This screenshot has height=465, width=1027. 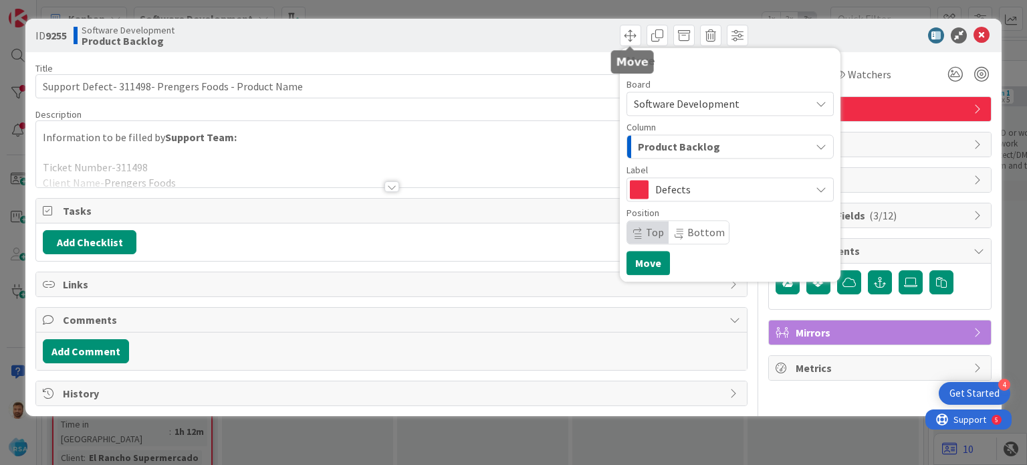 I want to click on span: Watchers, so click(x=869, y=74).